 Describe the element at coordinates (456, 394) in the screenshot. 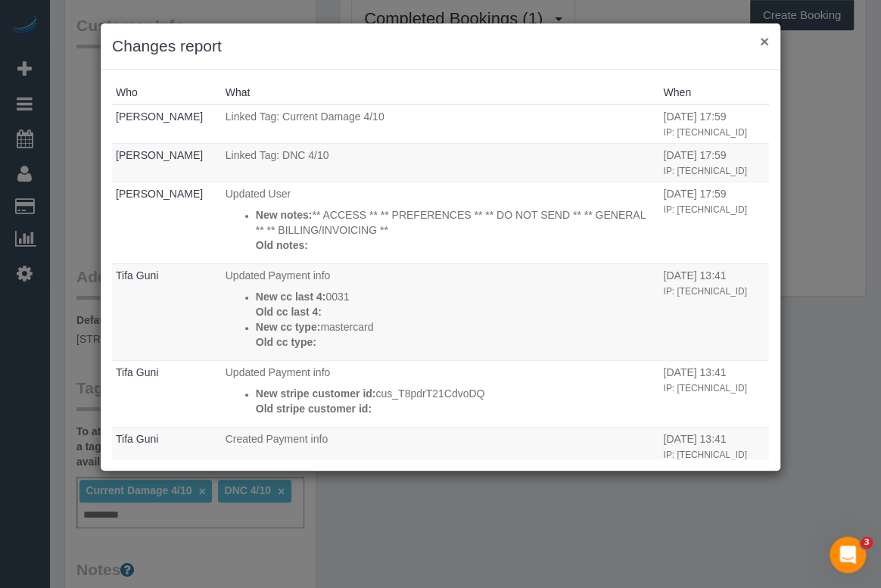

I see `p: cus_T8pdrT21CdvoDQ` at that location.